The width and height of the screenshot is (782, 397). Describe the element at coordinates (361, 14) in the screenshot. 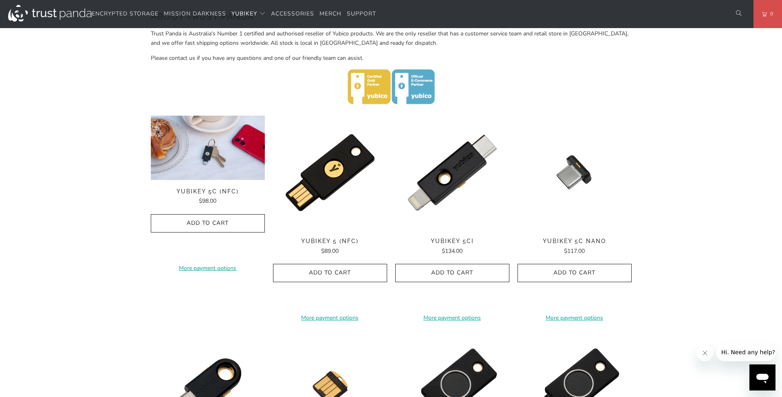

I see `a: Support` at that location.